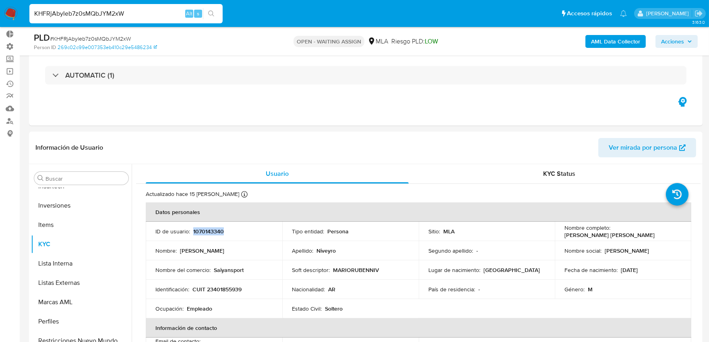  What do you see at coordinates (669, 13) in the screenshot?
I see `p: sandra.chabay@mercadolibre.com` at bounding box center [669, 13].